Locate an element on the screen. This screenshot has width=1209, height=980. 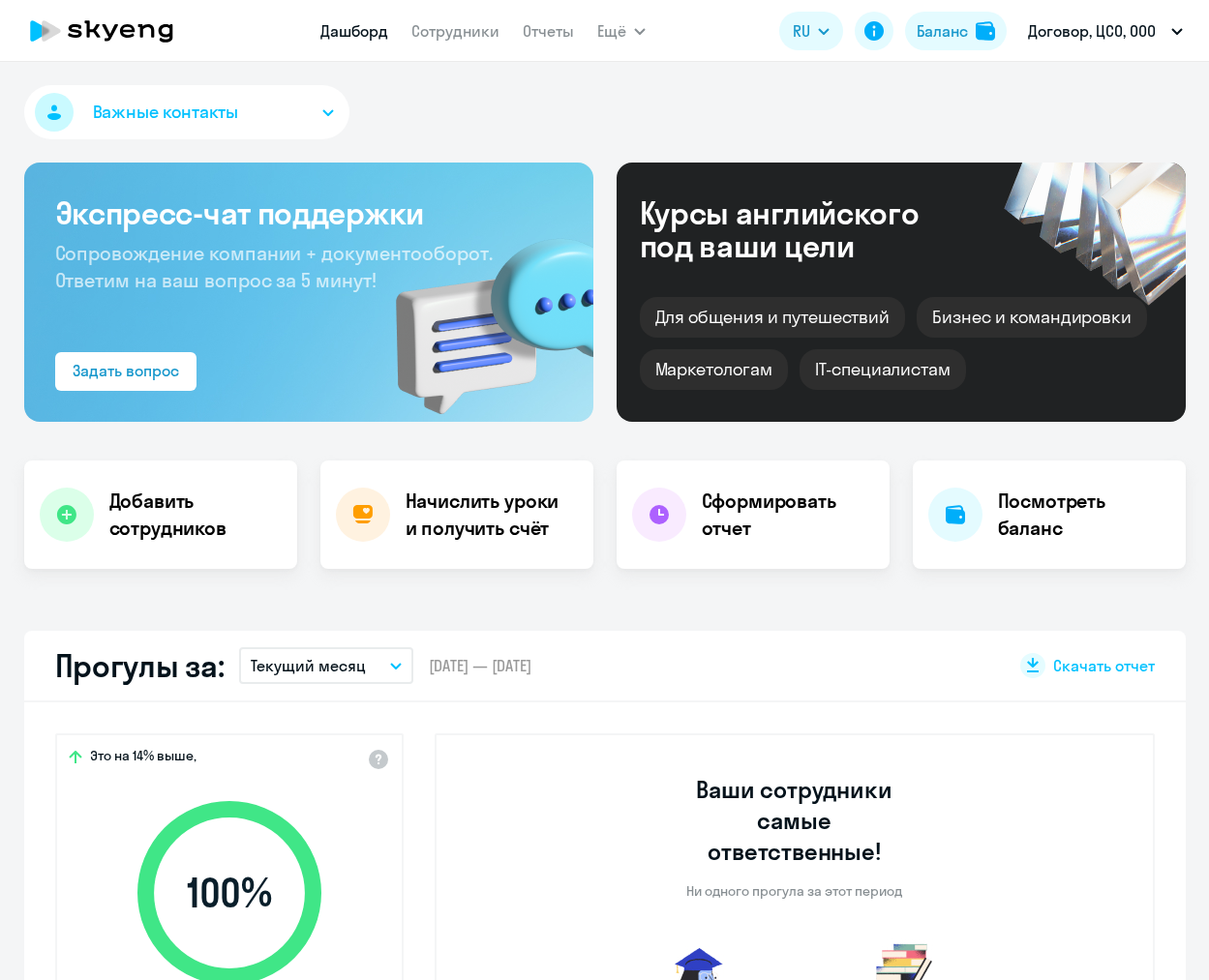
img: bg-img is located at coordinates (480, 313).